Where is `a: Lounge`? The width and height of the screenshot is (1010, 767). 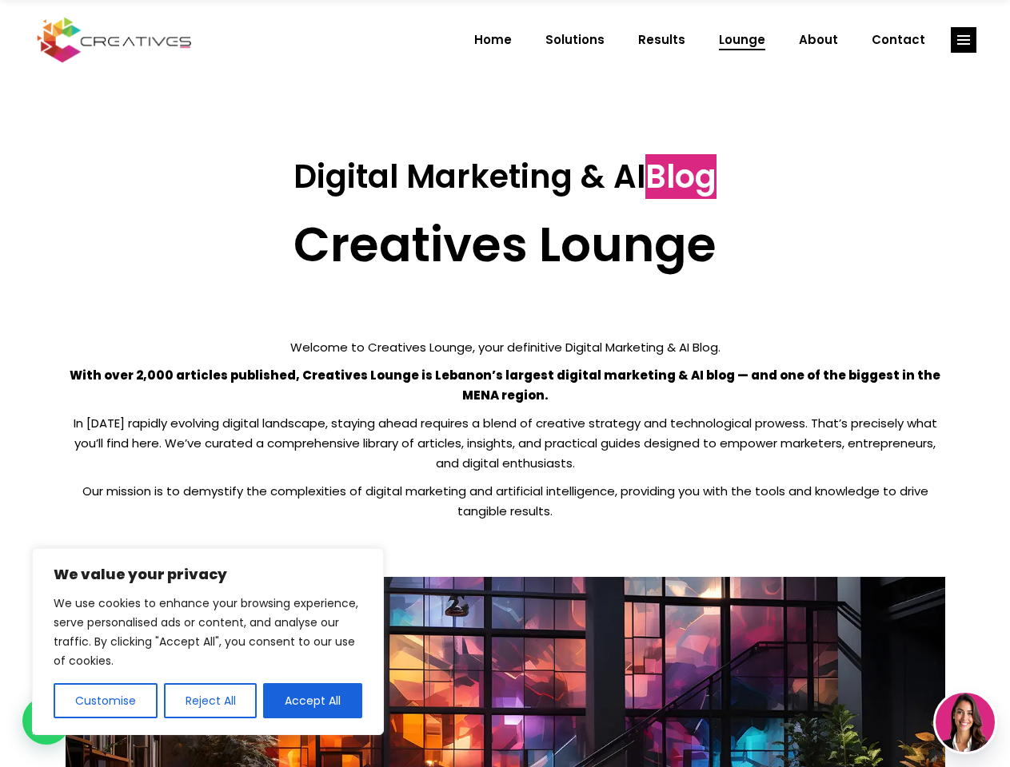 a: Lounge is located at coordinates (742, 40).